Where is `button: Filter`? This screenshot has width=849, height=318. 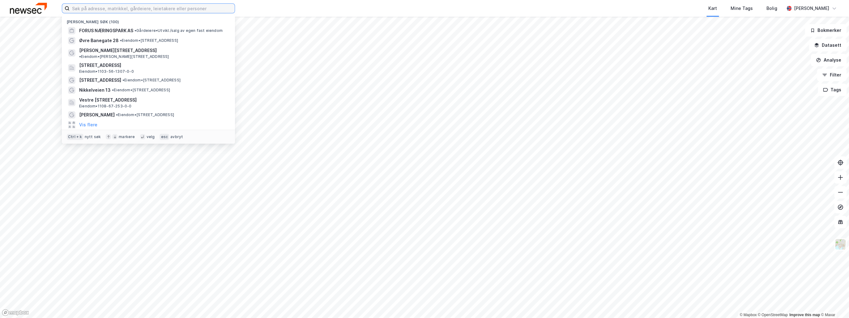
button: Filter is located at coordinates (832, 75).